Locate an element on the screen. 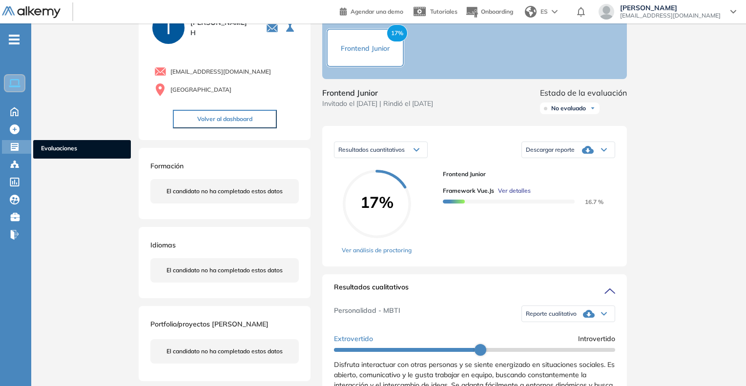 This screenshot has height=386, width=746. a: Agendar una demo is located at coordinates (372, 11).